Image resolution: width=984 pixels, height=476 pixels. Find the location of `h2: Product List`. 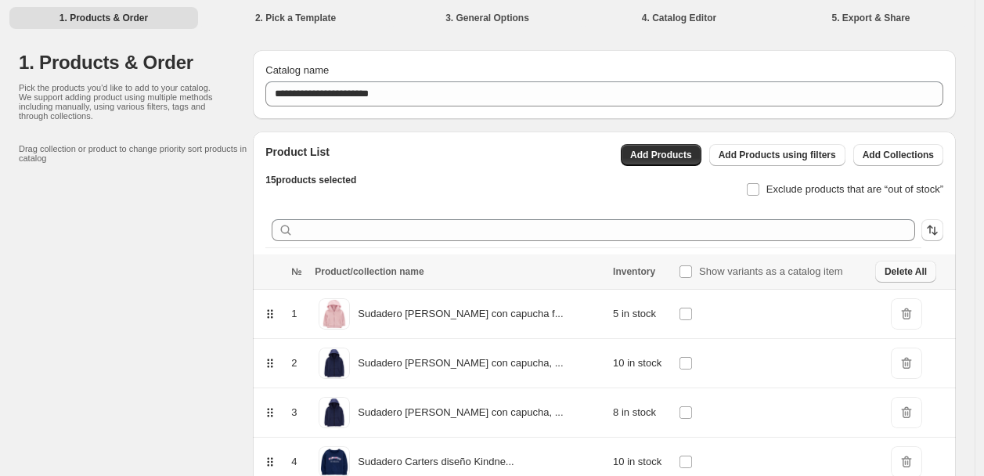

h2: Product List is located at coordinates (311, 152).